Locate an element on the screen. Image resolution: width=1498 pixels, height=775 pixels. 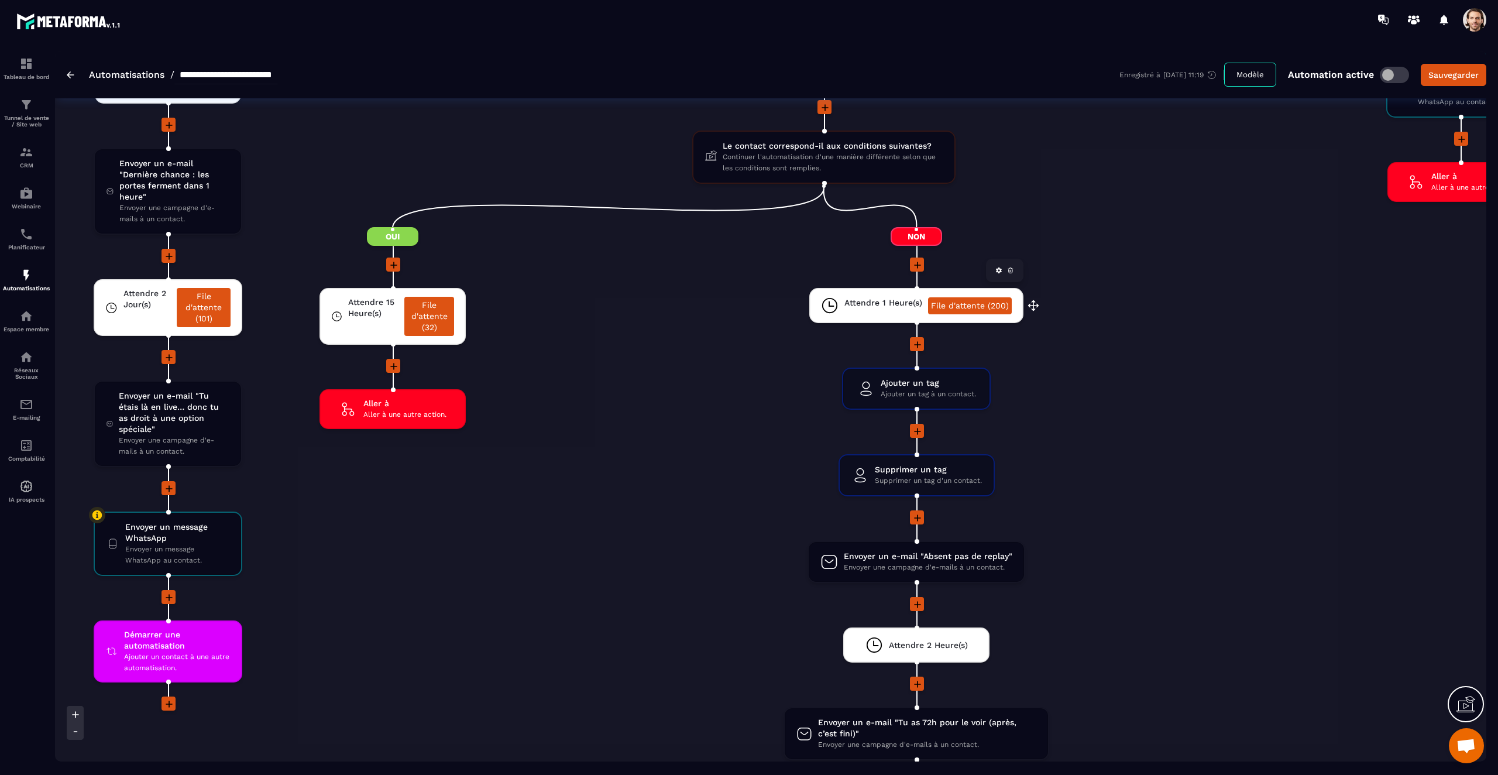
span: Oui is located at coordinates (393, 236).